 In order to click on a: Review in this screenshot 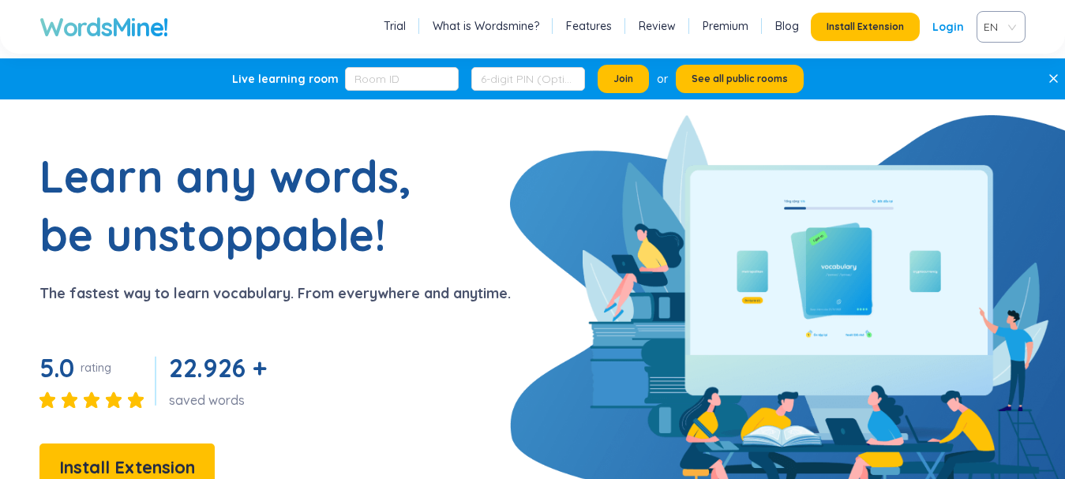, I will do `click(657, 26)`.